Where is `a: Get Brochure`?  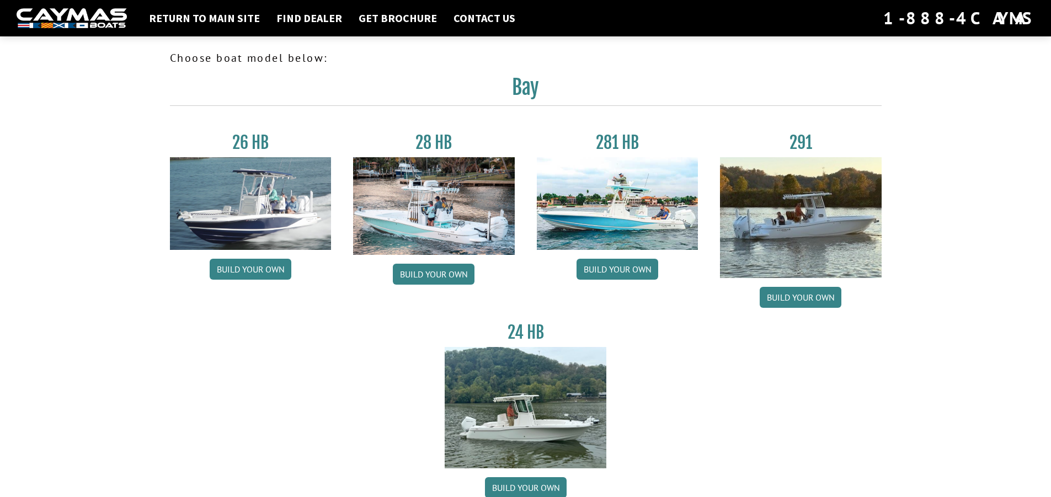 a: Get Brochure is located at coordinates (398, 18).